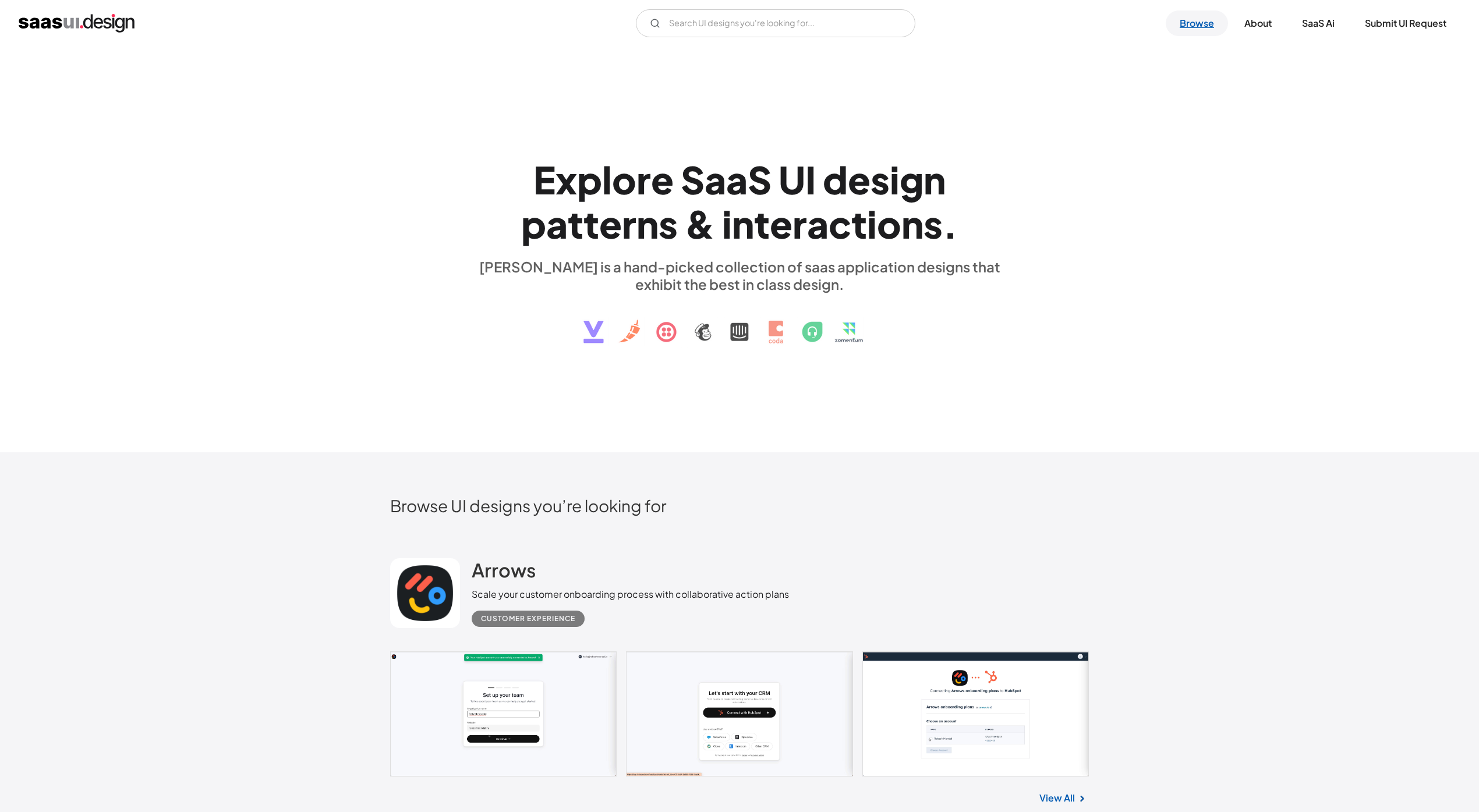 This screenshot has height=812, width=1479. Describe the element at coordinates (792, 180) in the screenshot. I see `div: U` at that location.